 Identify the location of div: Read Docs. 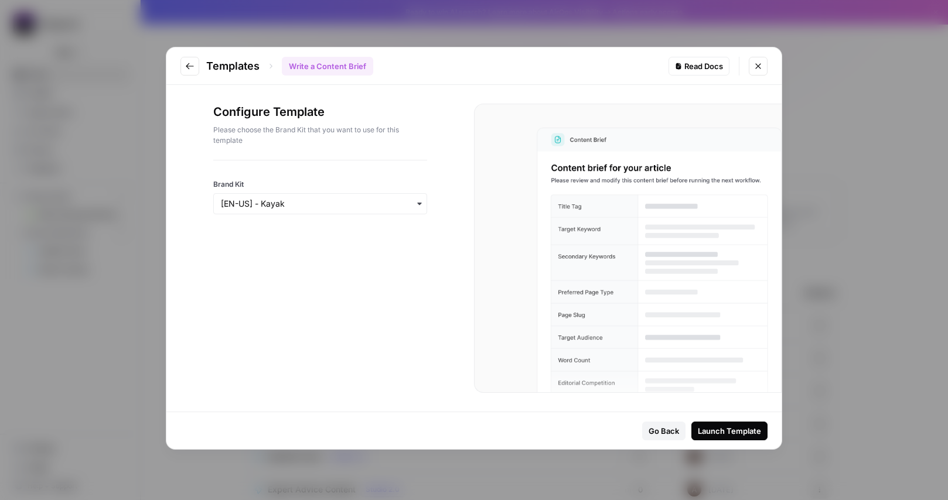
(699, 66).